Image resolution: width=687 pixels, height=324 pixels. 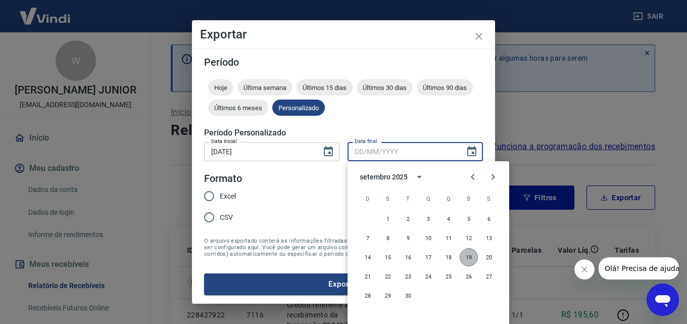 I want to click on span: O arquivo exportado conterá as informações filtradas na tela anterior com exceção do período que ..., so click(x=344, y=247).